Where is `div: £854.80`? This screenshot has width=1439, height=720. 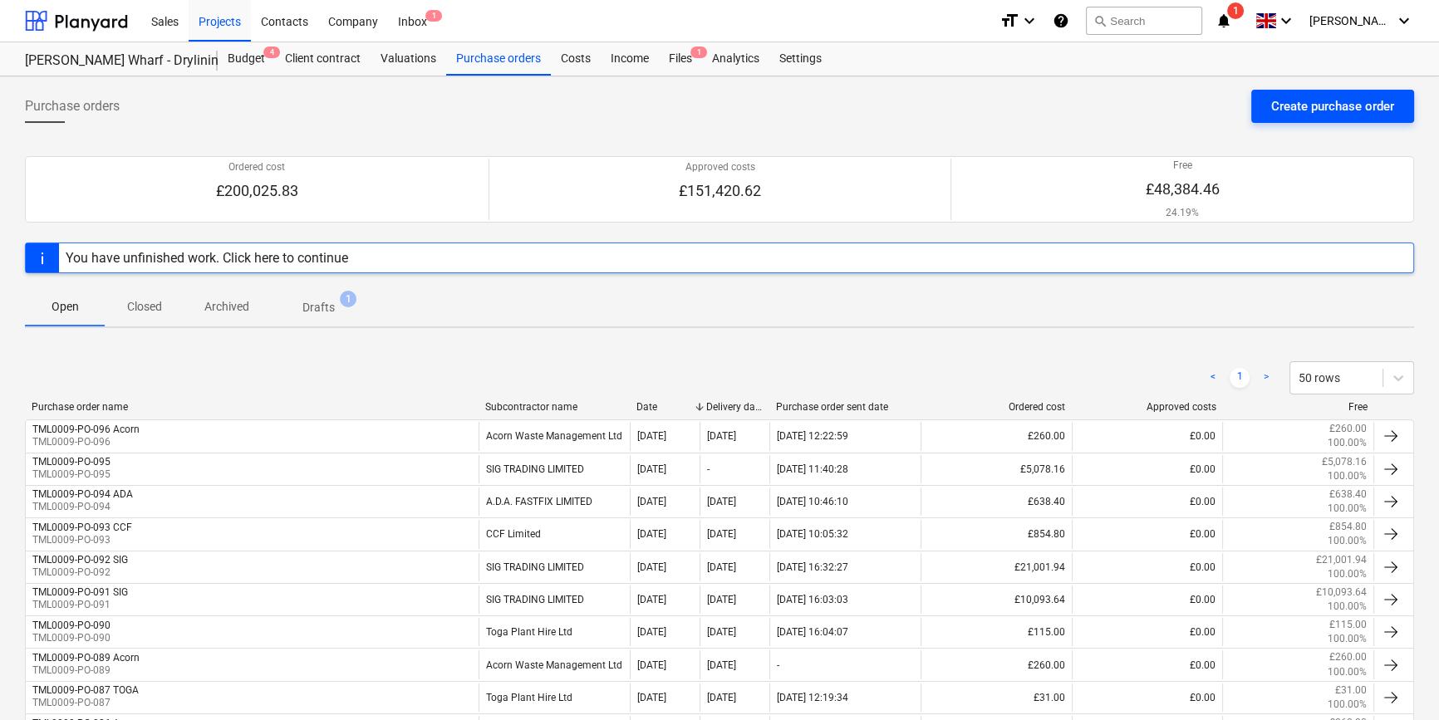
div: £854.80 is located at coordinates (996, 534).